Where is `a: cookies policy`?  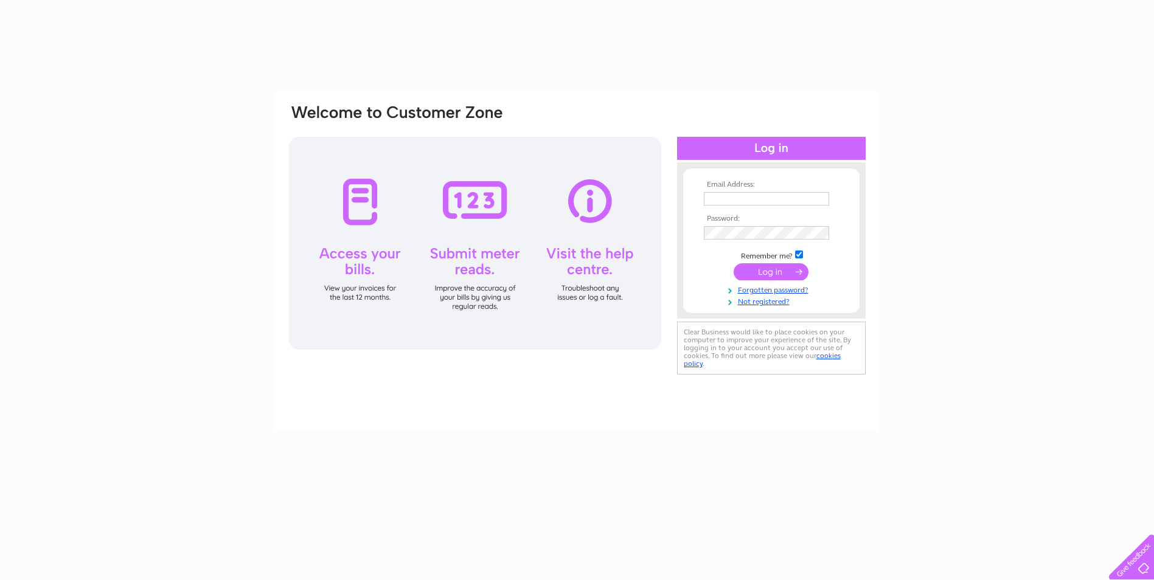 a: cookies policy is located at coordinates (762, 360).